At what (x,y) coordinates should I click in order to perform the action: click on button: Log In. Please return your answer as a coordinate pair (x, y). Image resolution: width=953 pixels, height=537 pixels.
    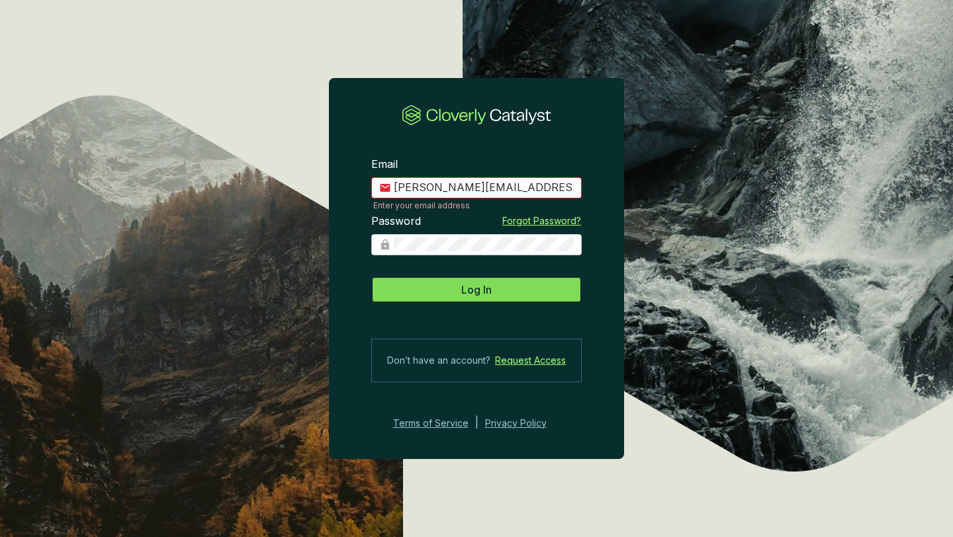
    Looking at the image, I should click on (476, 290).